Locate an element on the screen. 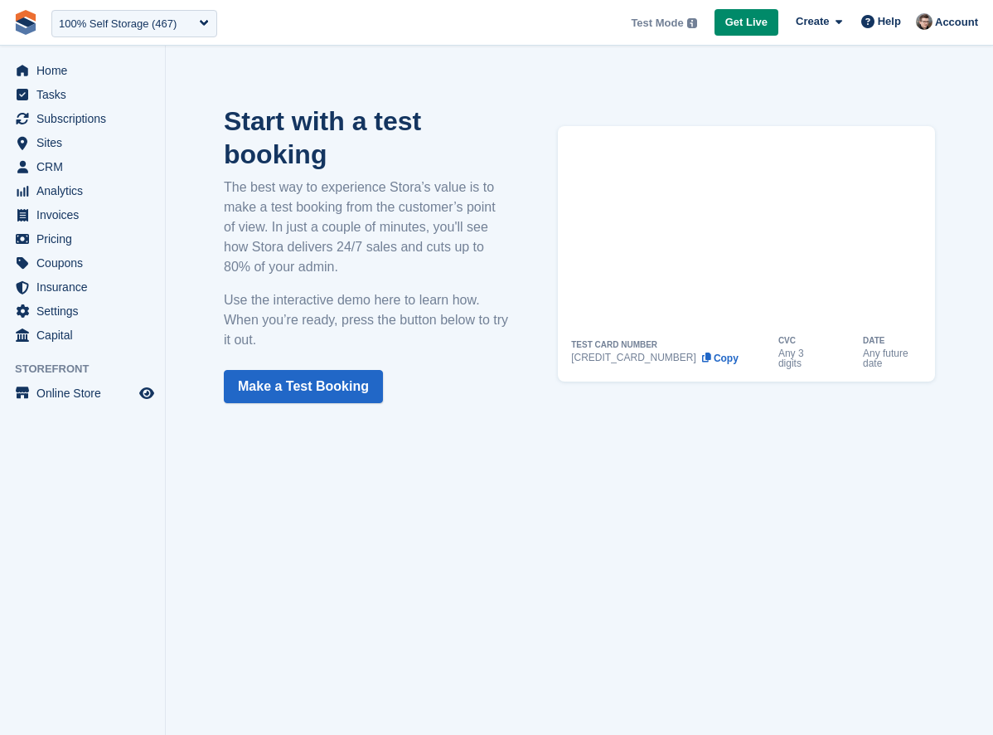 The height and width of the screenshot is (735, 993). span: Tasks is located at coordinates (86, 95).